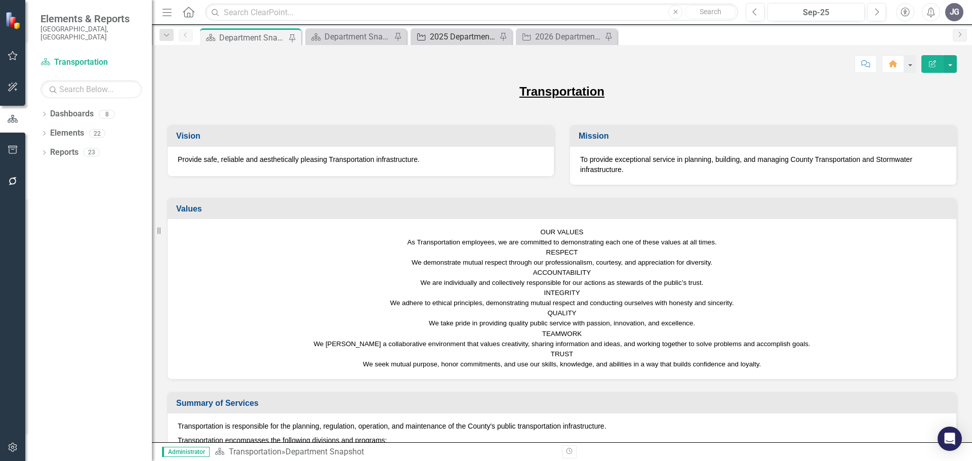 Image resolution: width=972 pixels, height=461 pixels. What do you see at coordinates (72, 114) in the screenshot?
I see `a: Dashboards` at bounding box center [72, 114].